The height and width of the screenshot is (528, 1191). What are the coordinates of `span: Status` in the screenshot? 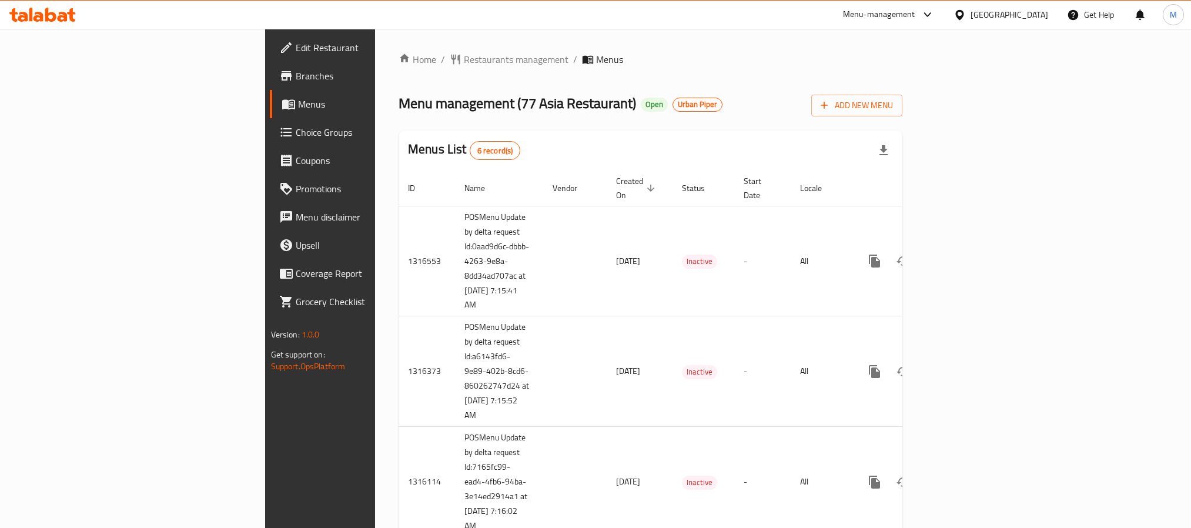 It's located at (701, 188).